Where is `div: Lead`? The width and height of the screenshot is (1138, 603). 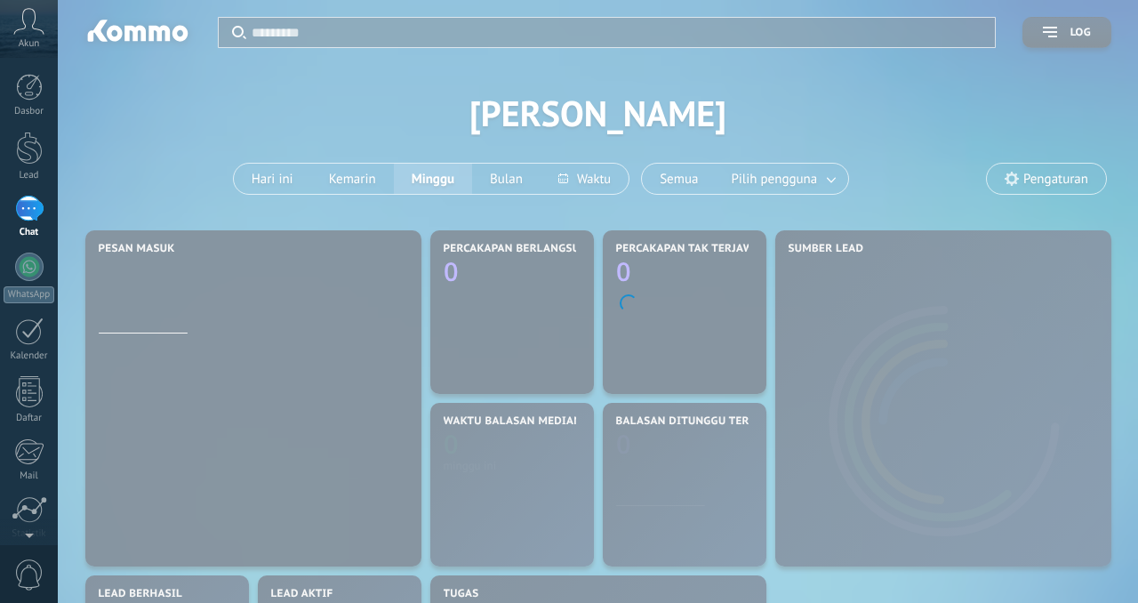 div: Lead is located at coordinates (29, 175).